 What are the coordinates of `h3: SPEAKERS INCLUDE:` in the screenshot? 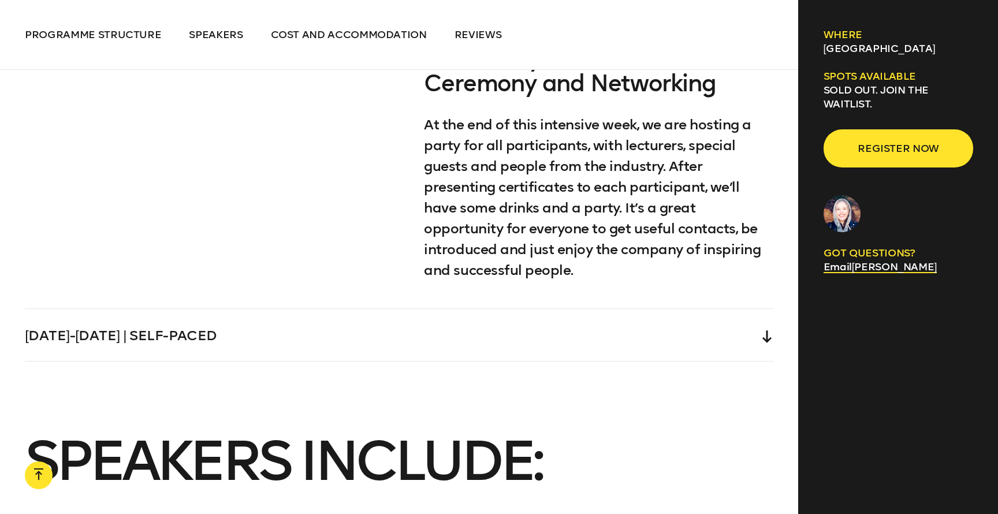 It's located at (399, 461).